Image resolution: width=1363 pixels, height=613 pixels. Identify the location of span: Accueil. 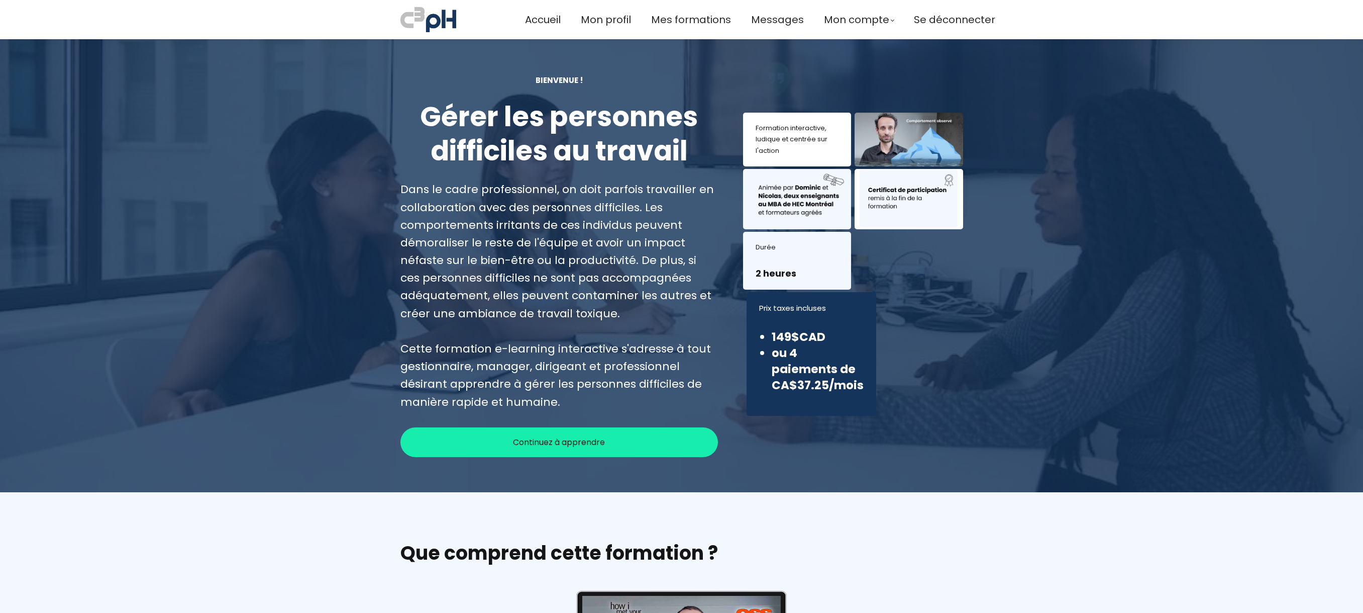
(543, 20).